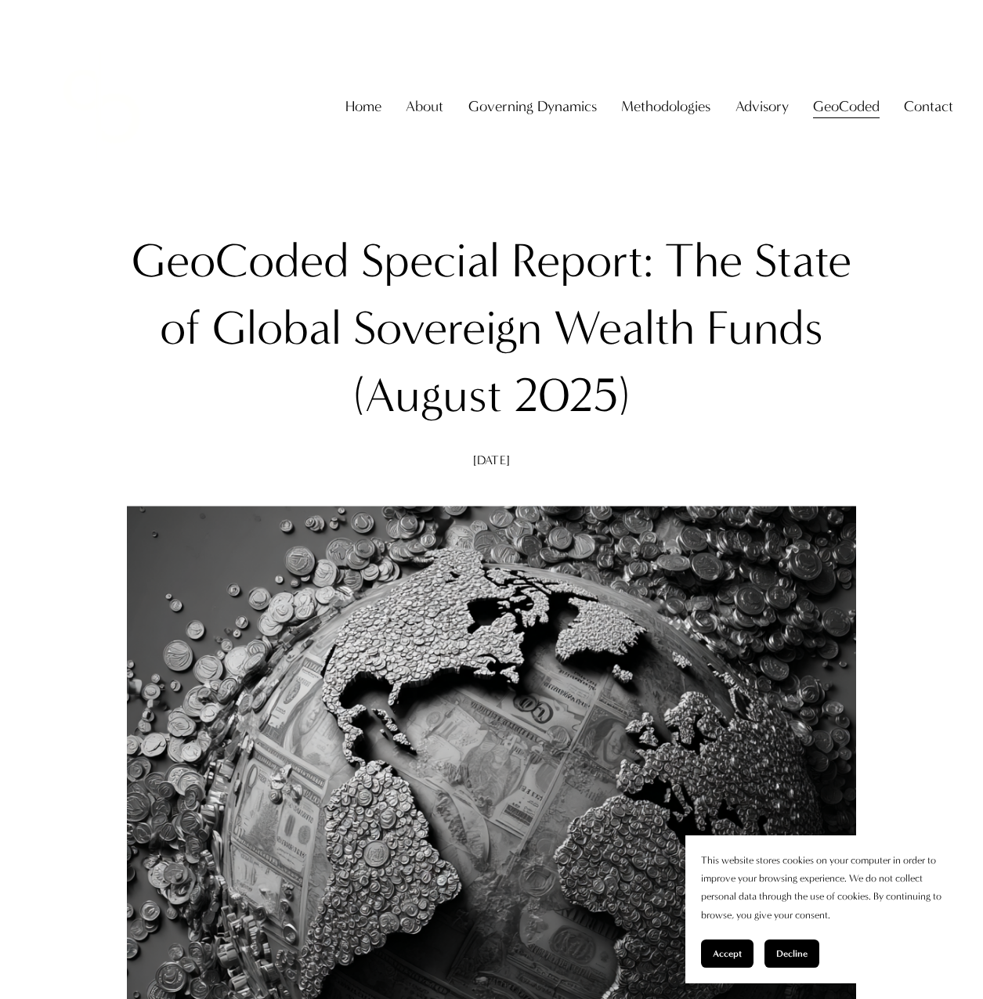 The image size is (983, 999). Describe the element at coordinates (792, 954) in the screenshot. I see `button: Decline` at that location.